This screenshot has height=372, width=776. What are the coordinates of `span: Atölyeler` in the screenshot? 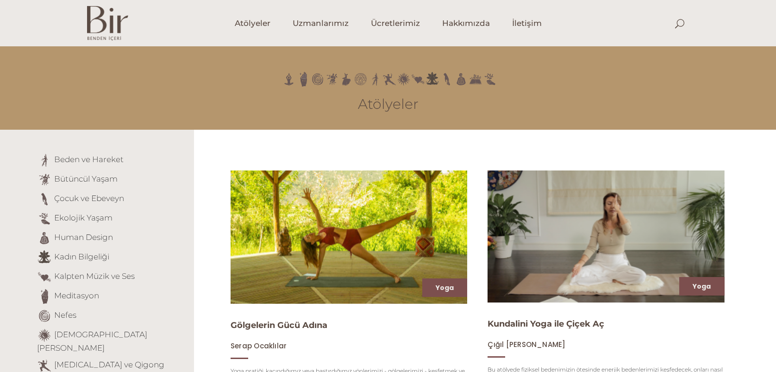 It's located at (252, 23).